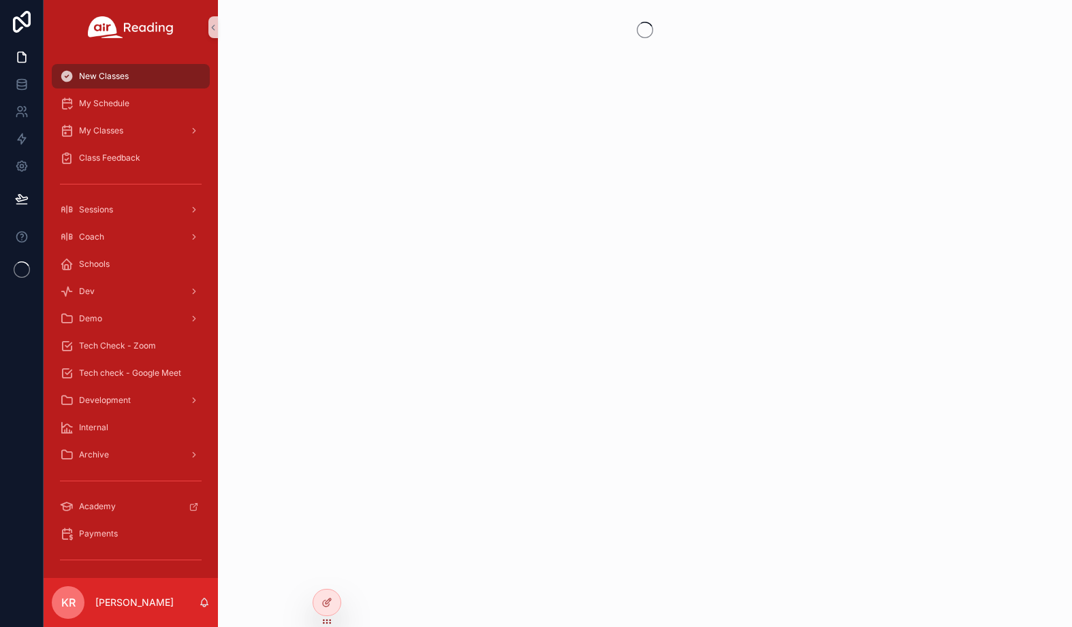 This screenshot has height=627, width=1072. Describe the element at coordinates (131, 210) in the screenshot. I see `a: Sessions` at that location.